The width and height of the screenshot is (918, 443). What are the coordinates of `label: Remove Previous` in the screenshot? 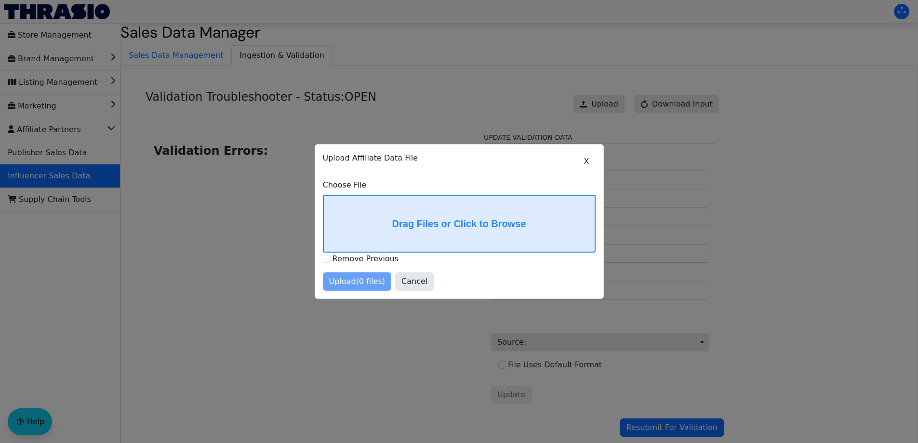 It's located at (366, 258).